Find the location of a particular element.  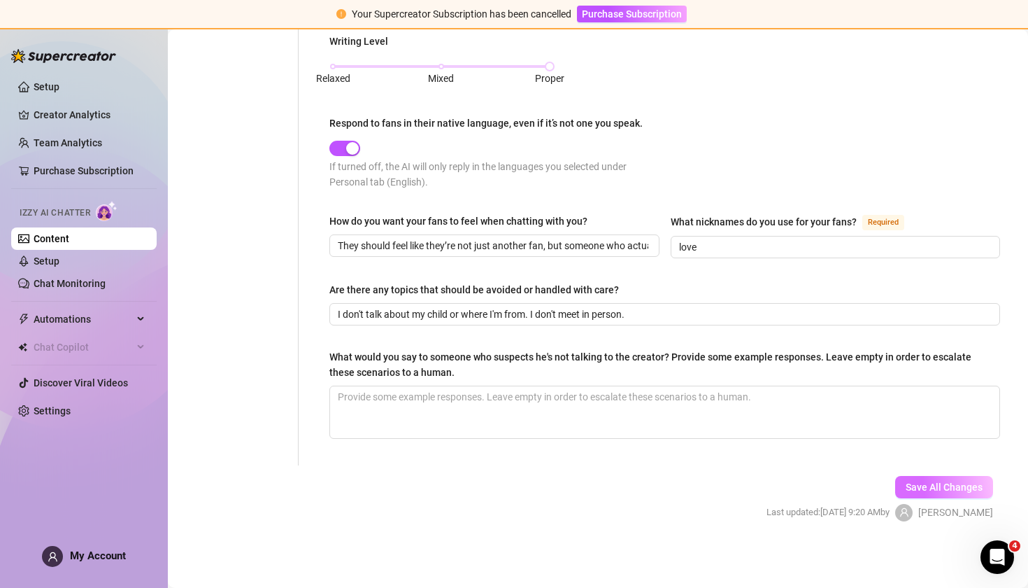

span: My Account is located at coordinates (98, 555).